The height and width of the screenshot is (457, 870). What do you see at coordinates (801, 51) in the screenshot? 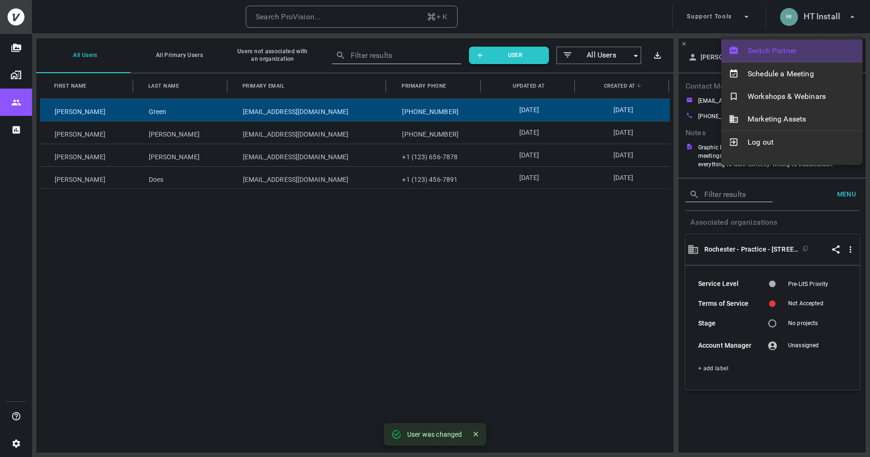
I see `span: Switch Partner` at bounding box center [801, 51].